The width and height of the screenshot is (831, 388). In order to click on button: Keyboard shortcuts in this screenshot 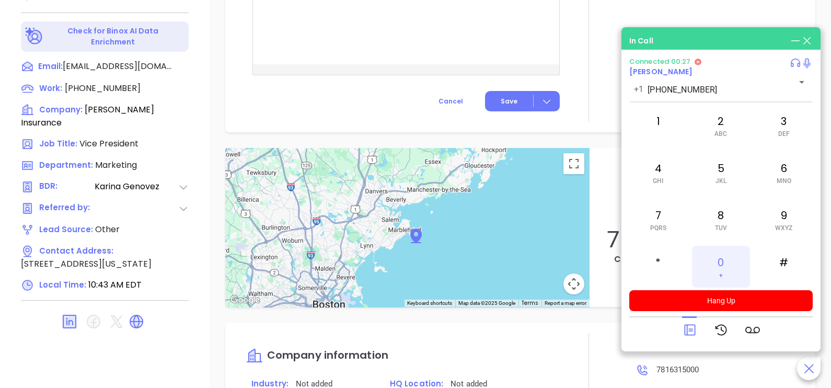, I will do `click(430, 303)`.